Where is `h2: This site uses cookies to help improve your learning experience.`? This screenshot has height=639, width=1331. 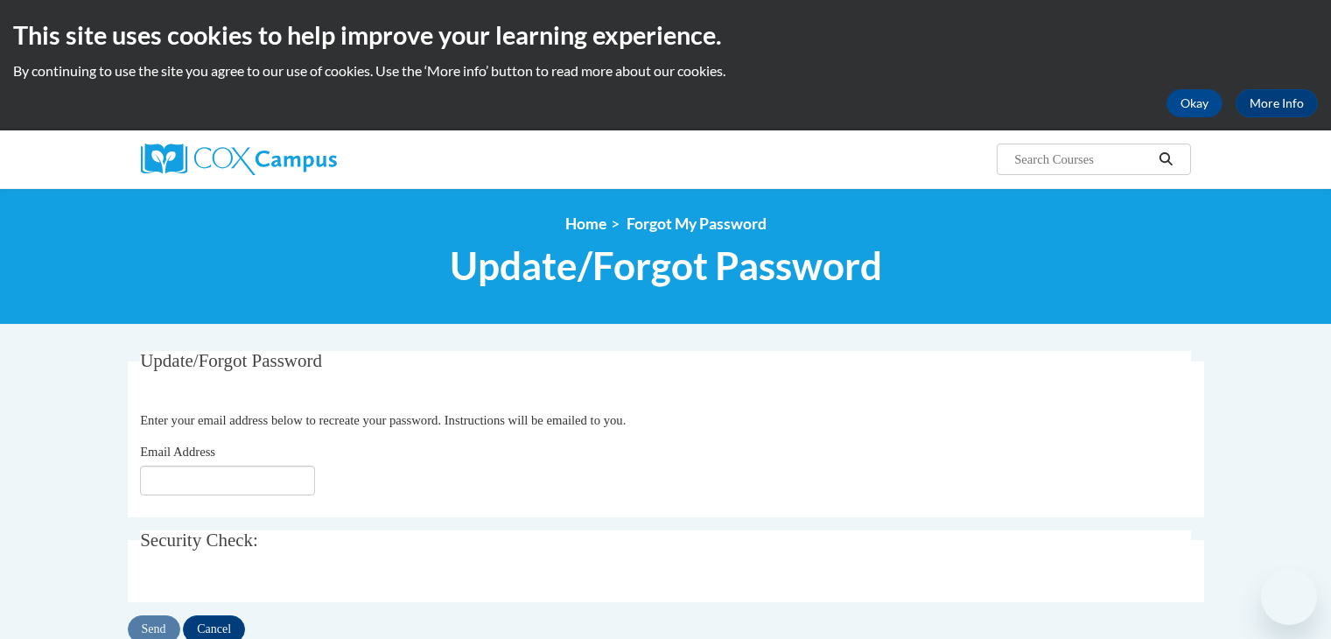
h2: This site uses cookies to help improve your learning experience. is located at coordinates (665, 35).